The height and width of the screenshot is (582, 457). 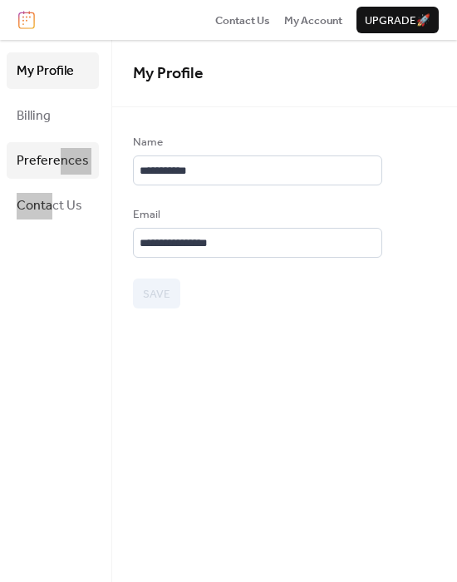 I want to click on span: Preferences, so click(x=52, y=161).